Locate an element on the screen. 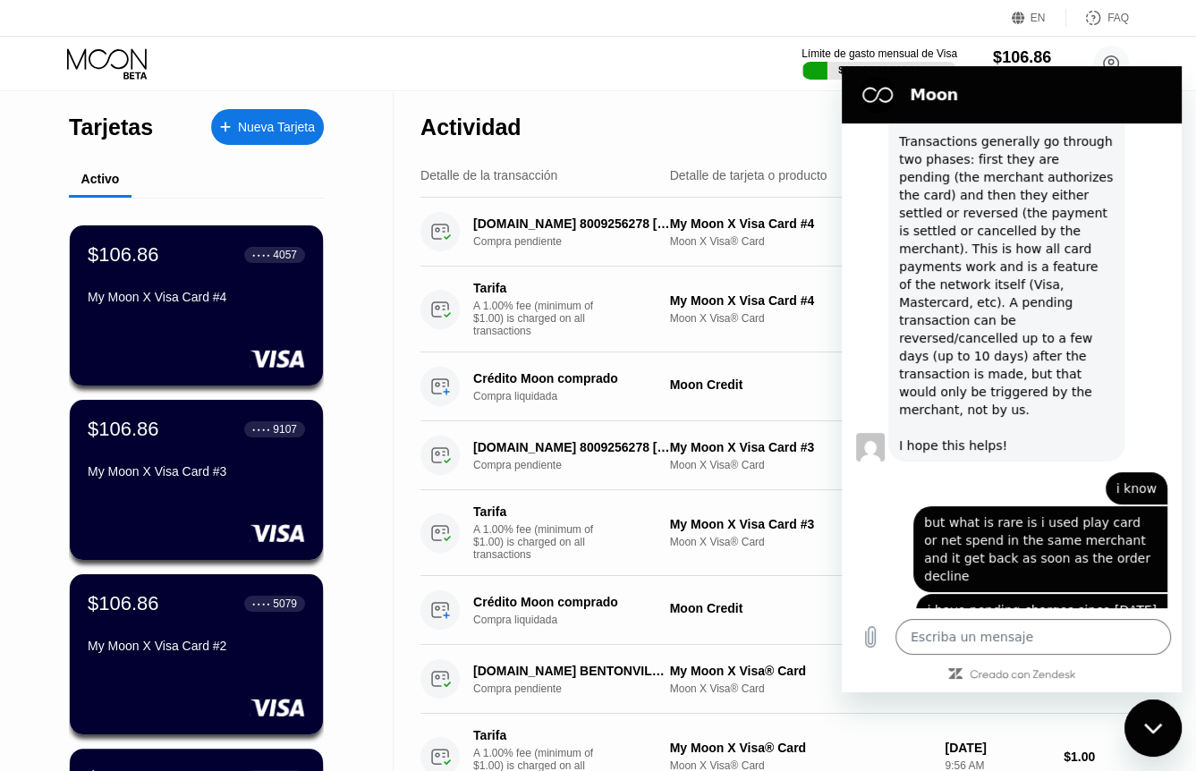 Image resolution: width=1196 pixels, height=771 pixels. div: $622.85 / $4,000.00 is located at coordinates (879, 70).